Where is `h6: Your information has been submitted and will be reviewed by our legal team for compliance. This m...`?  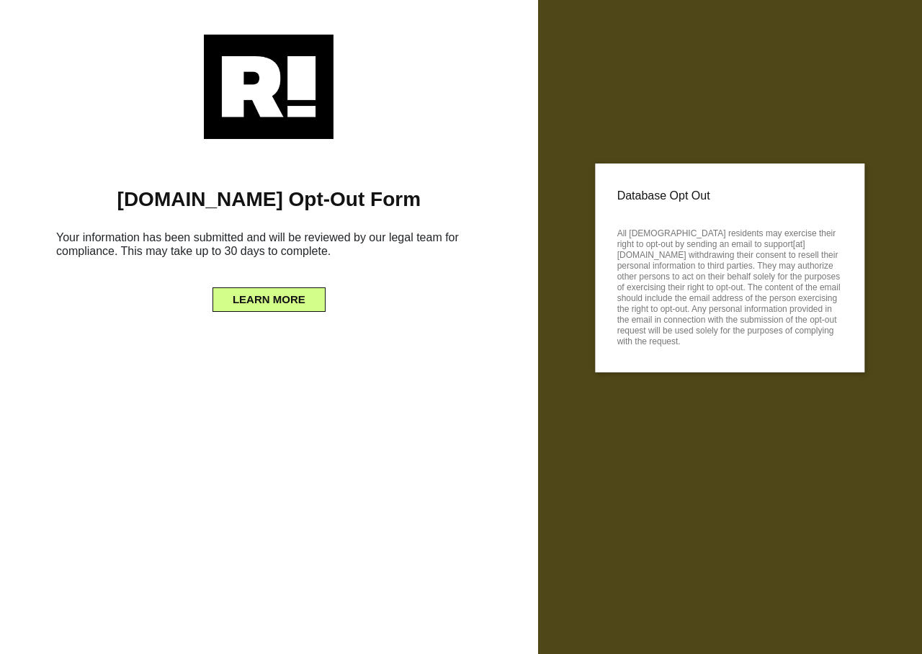
h6: Your information has been submitted and will be reviewed by our legal team for compliance. This m... is located at coordinates (269, 247).